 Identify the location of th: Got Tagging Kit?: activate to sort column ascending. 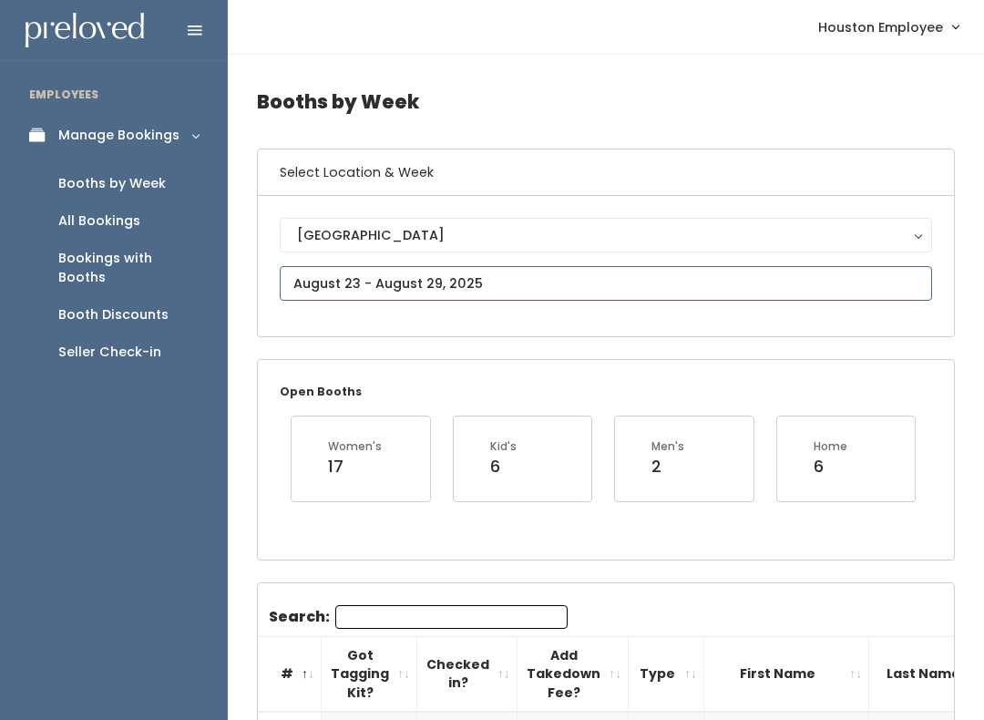
(369, 673).